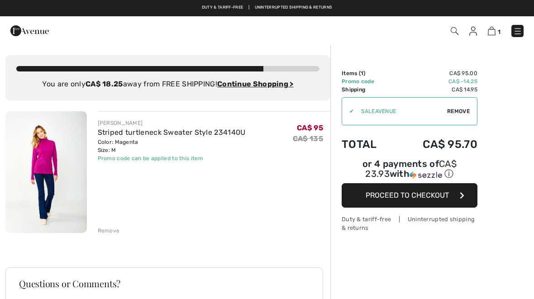 Image resolution: width=534 pixels, height=299 pixels. What do you see at coordinates (407, 195) in the screenshot?
I see `span: Proceed to Checkout` at bounding box center [407, 195].